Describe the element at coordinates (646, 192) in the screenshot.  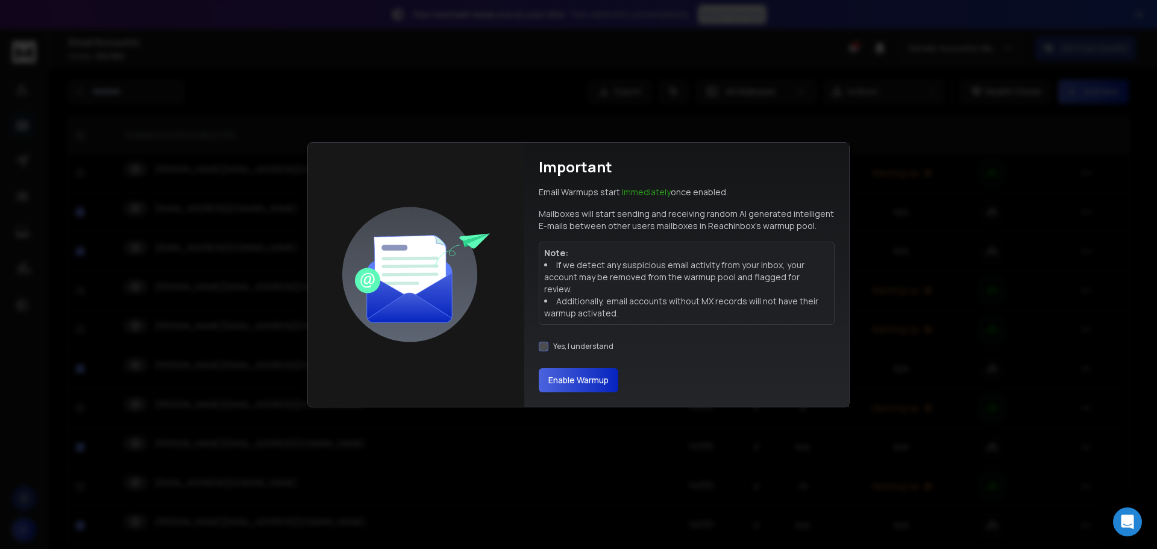
I see `span: Immediately` at that location.